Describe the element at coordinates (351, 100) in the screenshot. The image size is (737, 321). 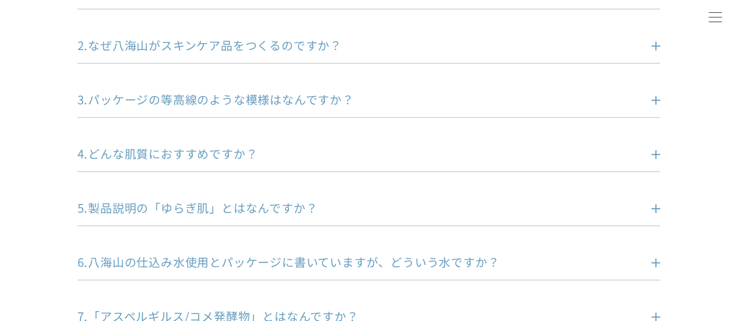
I see `p: 3.パッケージの等高線のような模様はなんですか？` at that location.